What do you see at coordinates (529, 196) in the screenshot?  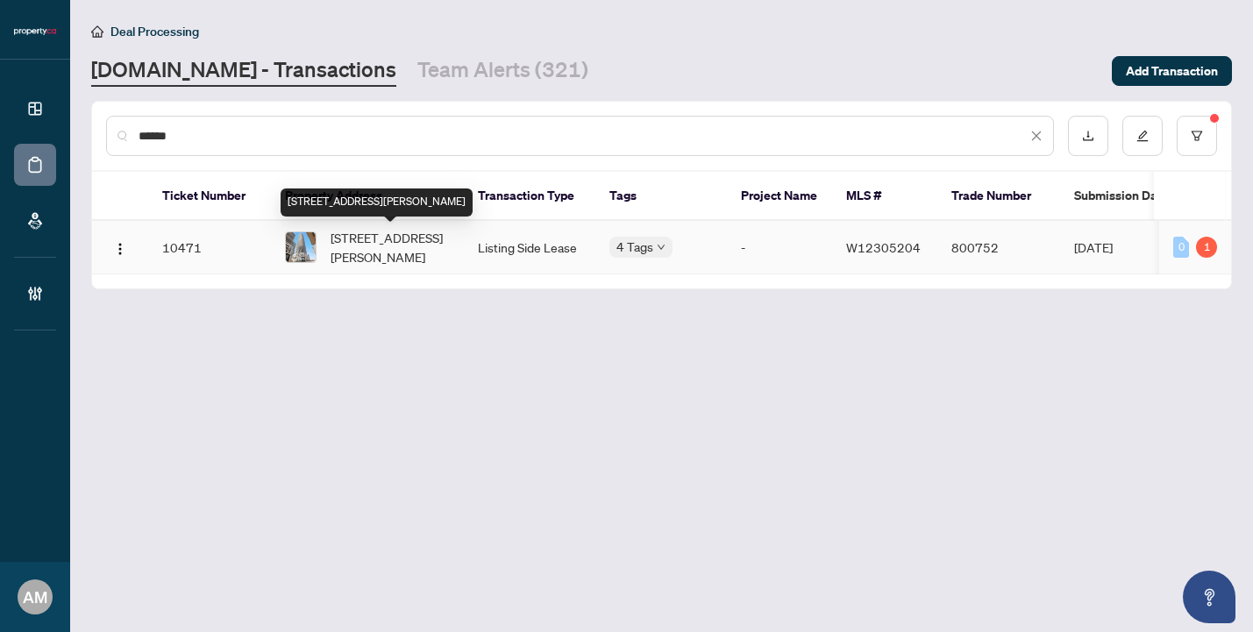 I see `th: Transaction Type` at bounding box center [529, 196].